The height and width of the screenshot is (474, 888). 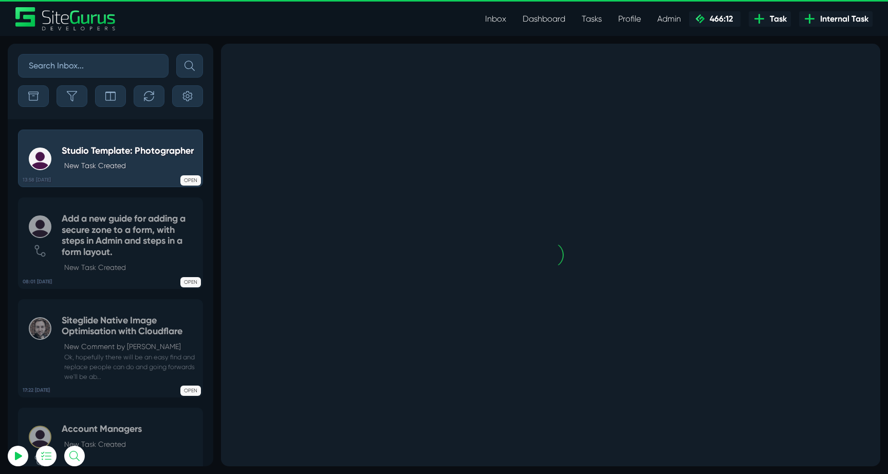 What do you see at coordinates (592, 19) in the screenshot?
I see `a: Tasks` at bounding box center [592, 19].